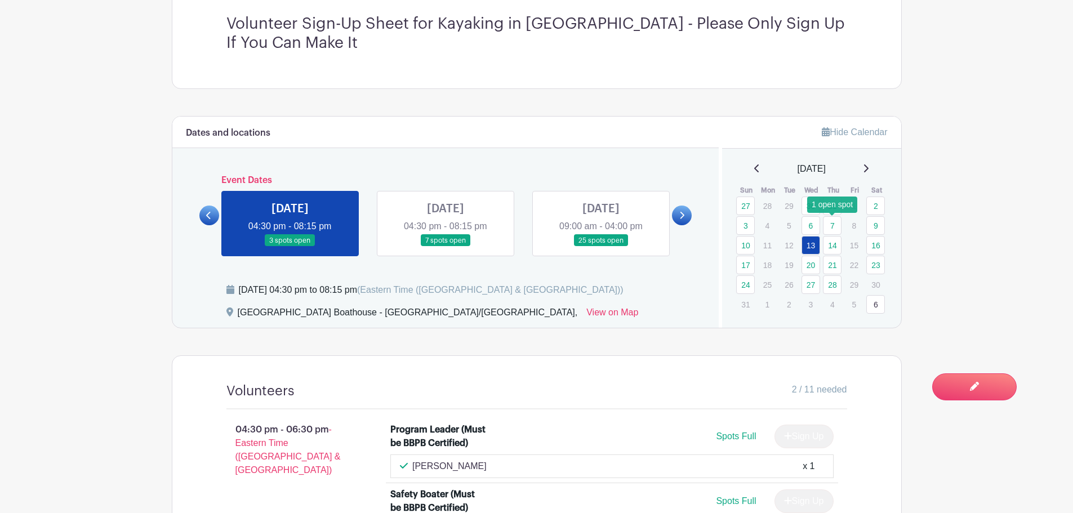  What do you see at coordinates (767, 206) in the screenshot?
I see `p: 28` at bounding box center [767, 206].